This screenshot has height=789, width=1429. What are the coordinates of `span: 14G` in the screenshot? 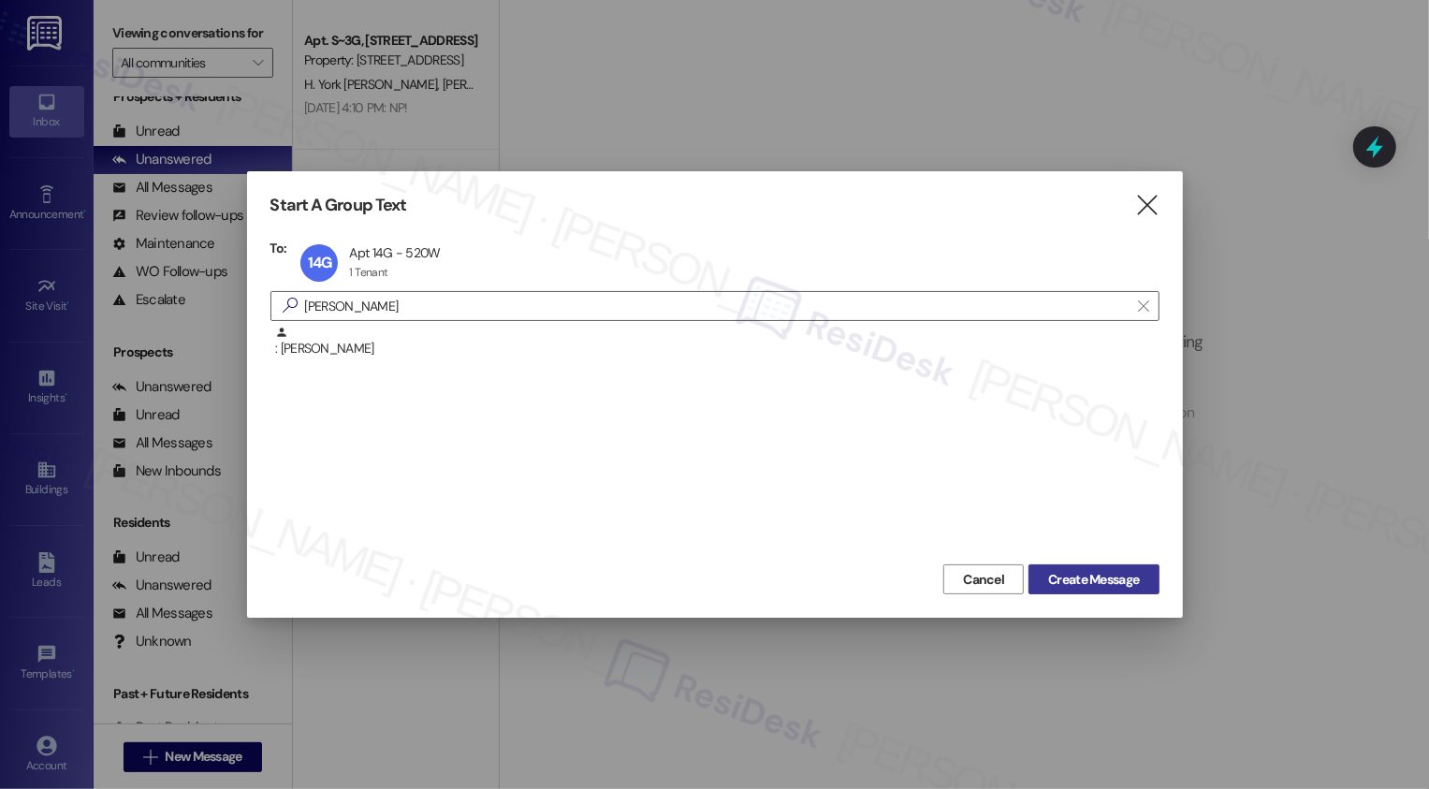 It's located at (320, 262).